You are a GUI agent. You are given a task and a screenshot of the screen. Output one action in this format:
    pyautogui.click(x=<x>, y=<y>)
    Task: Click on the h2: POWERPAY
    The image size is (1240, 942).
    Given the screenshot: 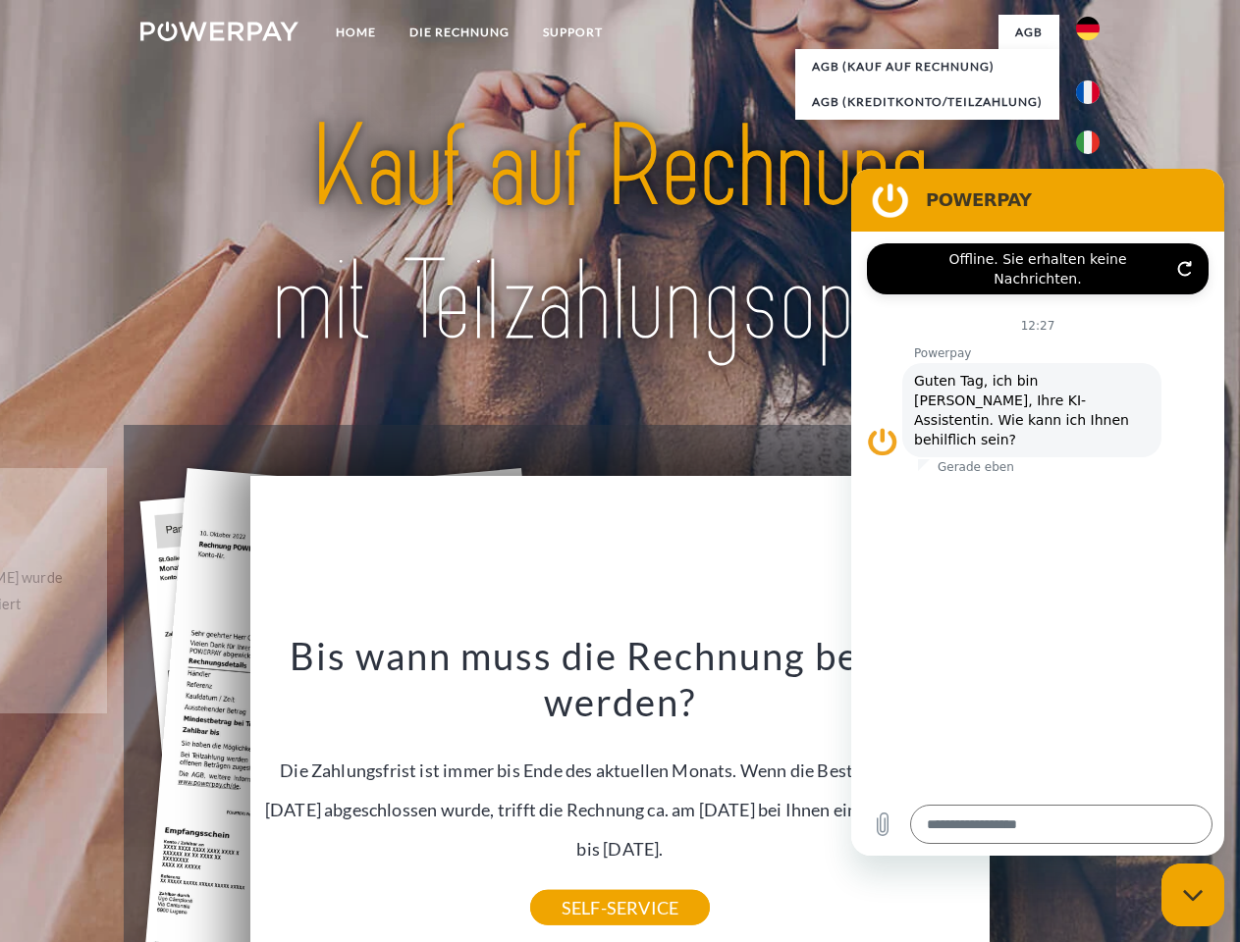 What is the action you would take?
    pyautogui.click(x=214, y=31)
    